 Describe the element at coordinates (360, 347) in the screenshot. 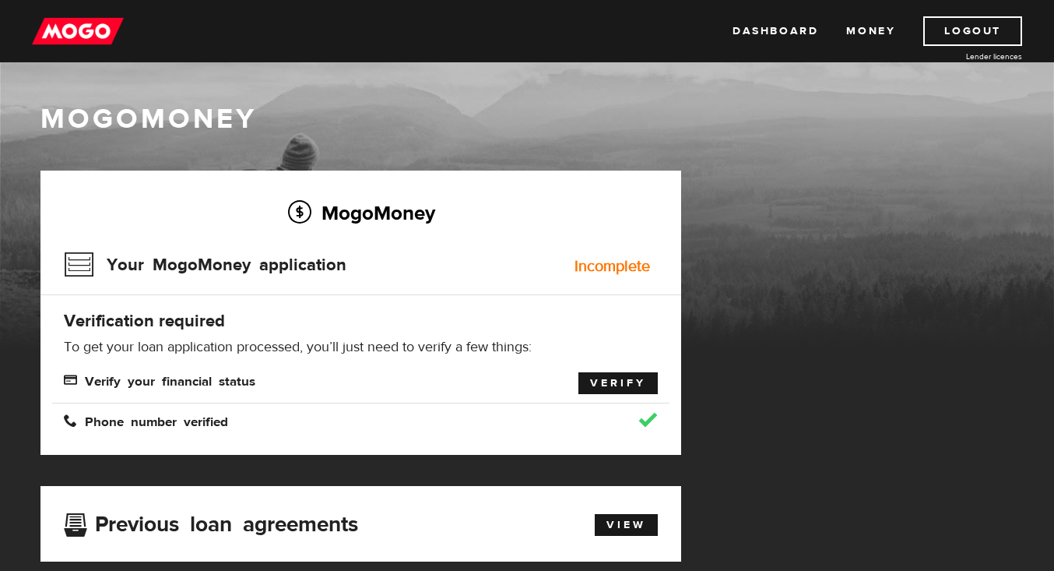

I see `p: To get your loan application processed, you’ll just need to verify a few things:` at that location.